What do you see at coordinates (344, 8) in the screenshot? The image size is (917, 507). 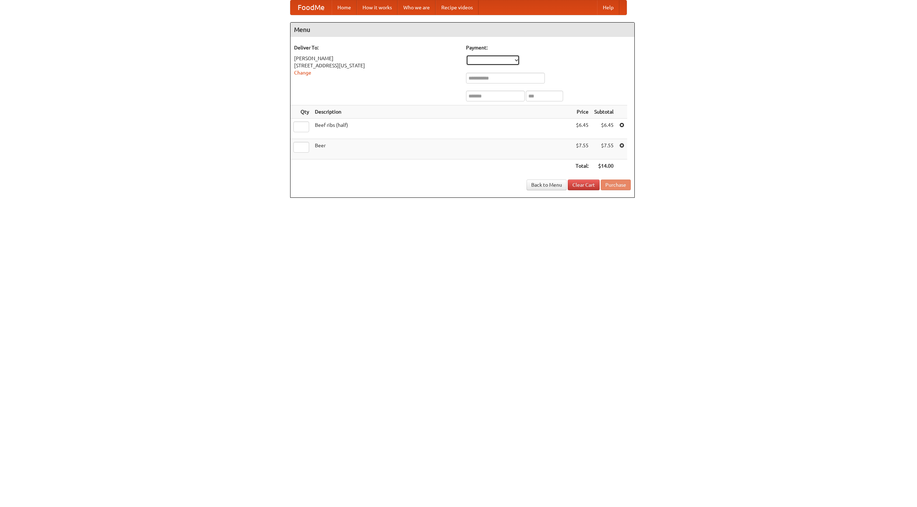 I see `a: Home` at bounding box center [344, 8].